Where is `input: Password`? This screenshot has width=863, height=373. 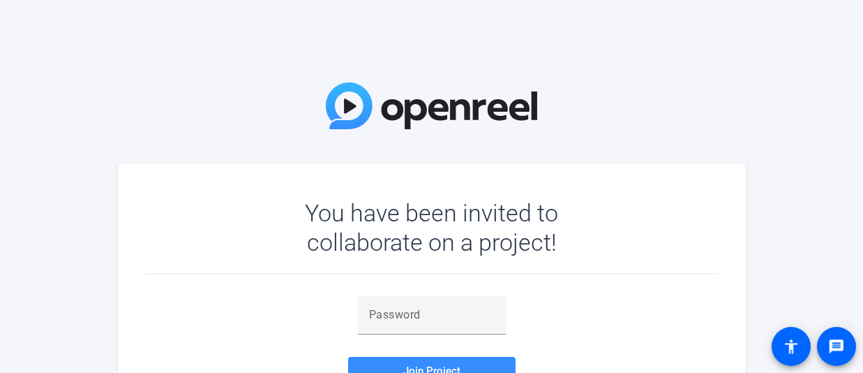
input: Password is located at coordinates (432, 315).